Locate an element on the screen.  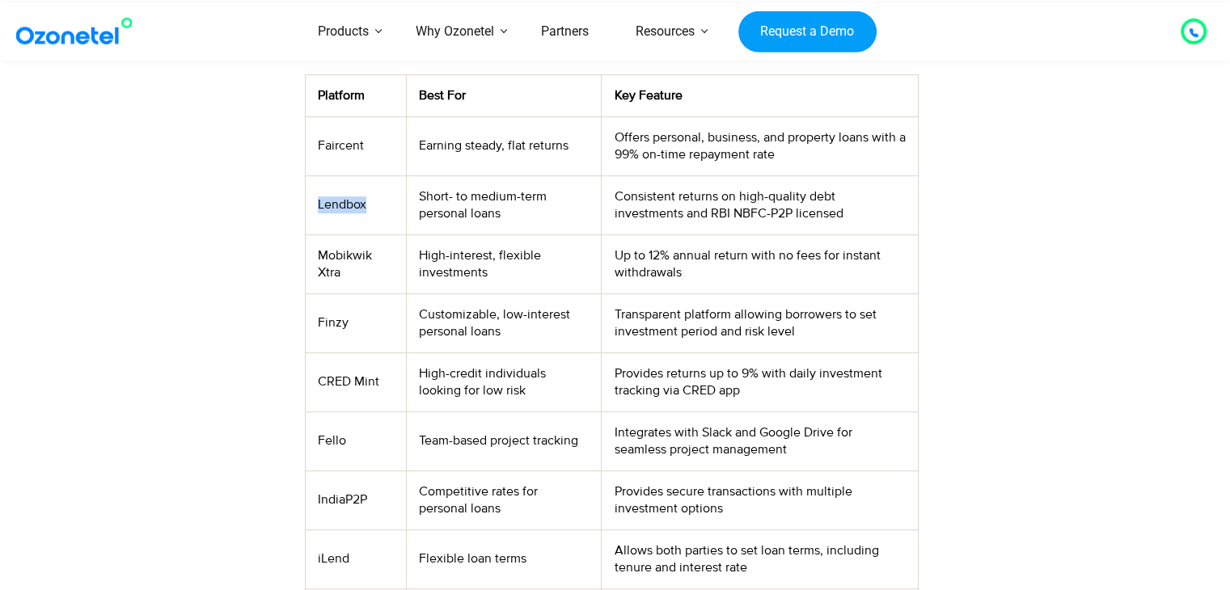
td: Flexible loan terms is located at coordinates (504, 559).